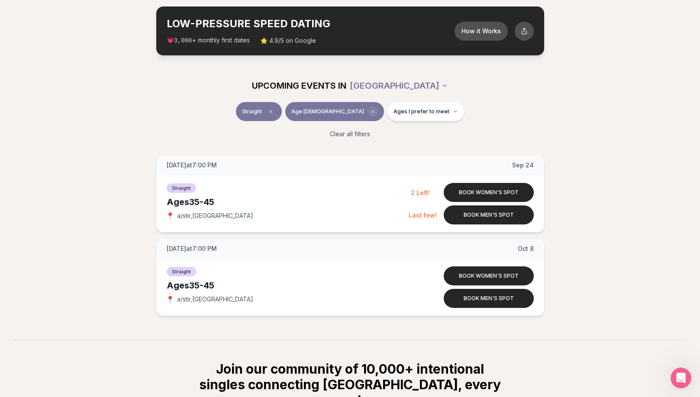  What do you see at coordinates (350, 134) in the screenshot?
I see `button: Clear all filters` at bounding box center [350, 134].